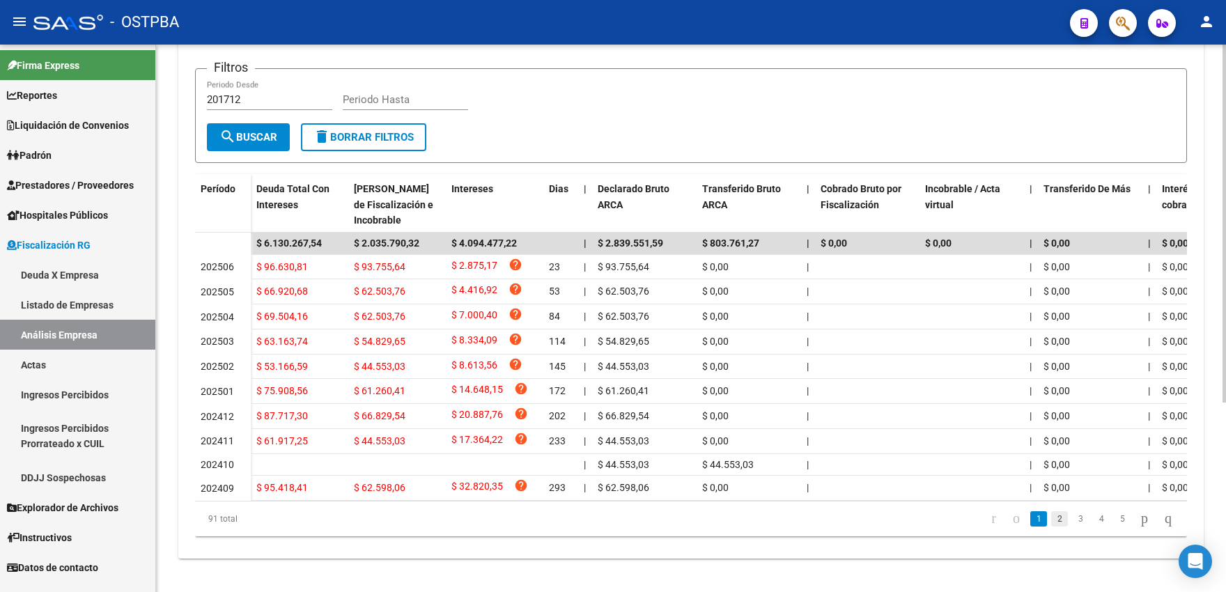 This screenshot has height=592, width=1226. What do you see at coordinates (217, 292) in the screenshot?
I see `span: 202505` at bounding box center [217, 292].